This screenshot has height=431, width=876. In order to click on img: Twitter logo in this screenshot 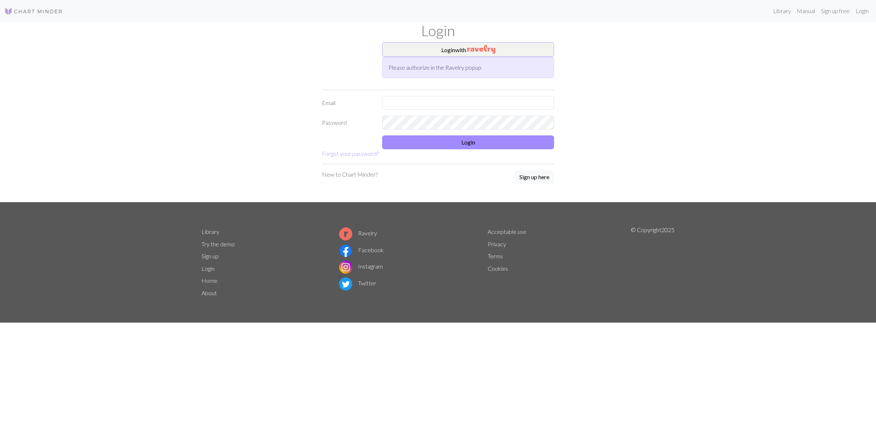, I will do `click(346, 284)`.